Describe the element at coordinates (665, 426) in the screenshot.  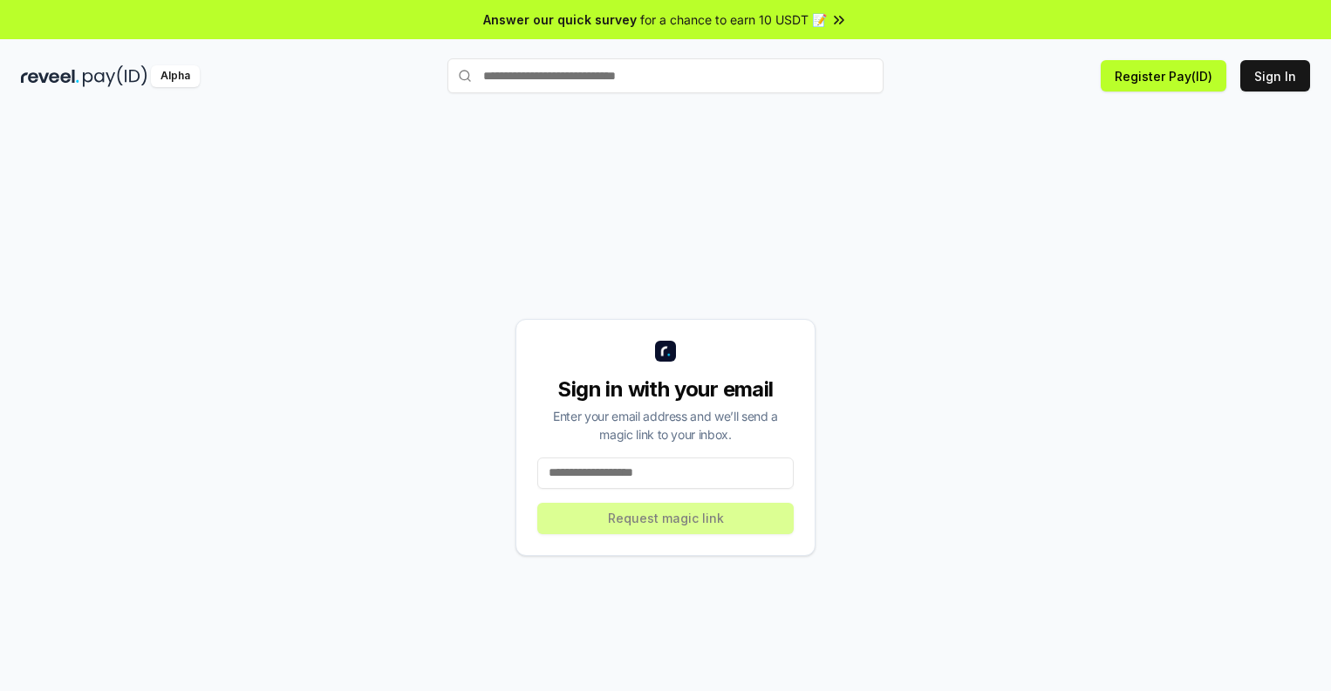
I see `div: Enter your email address and we’ll send a magic link to your inbox.` at that location.